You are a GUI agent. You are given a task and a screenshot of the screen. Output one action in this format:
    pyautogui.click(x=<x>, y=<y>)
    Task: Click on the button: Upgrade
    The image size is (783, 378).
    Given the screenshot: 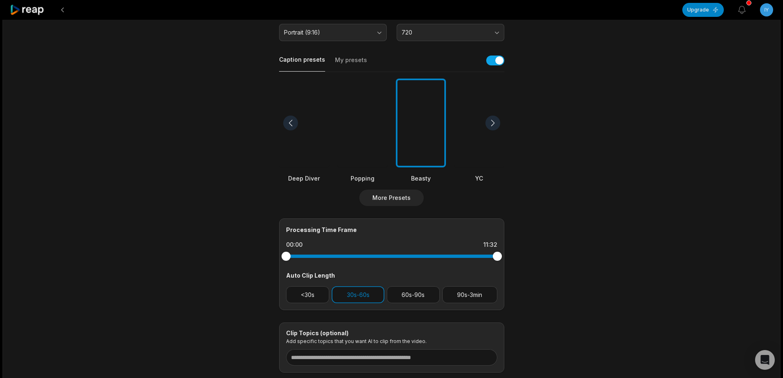 What is the action you would take?
    pyautogui.click(x=703, y=10)
    